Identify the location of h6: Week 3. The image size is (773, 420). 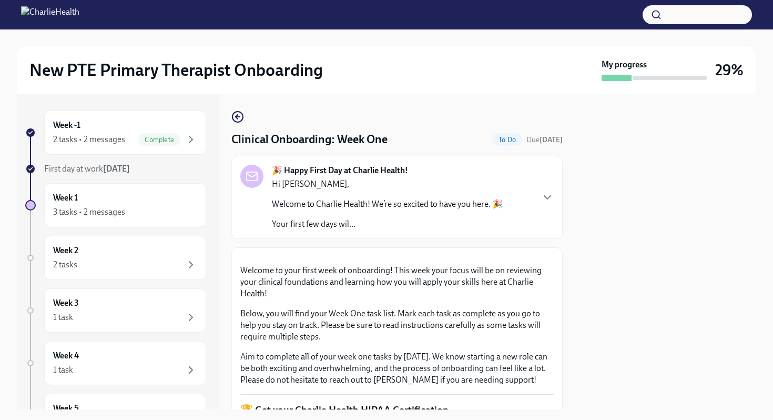
(66, 303).